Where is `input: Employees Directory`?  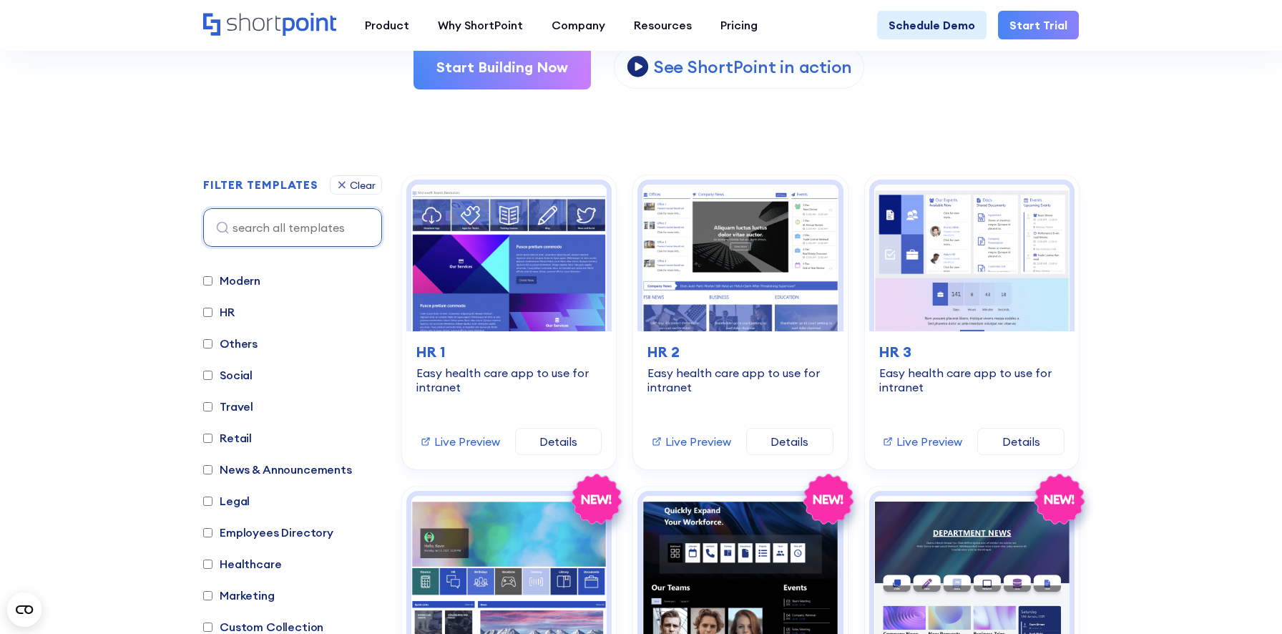
input: Employees Directory is located at coordinates (207, 532).